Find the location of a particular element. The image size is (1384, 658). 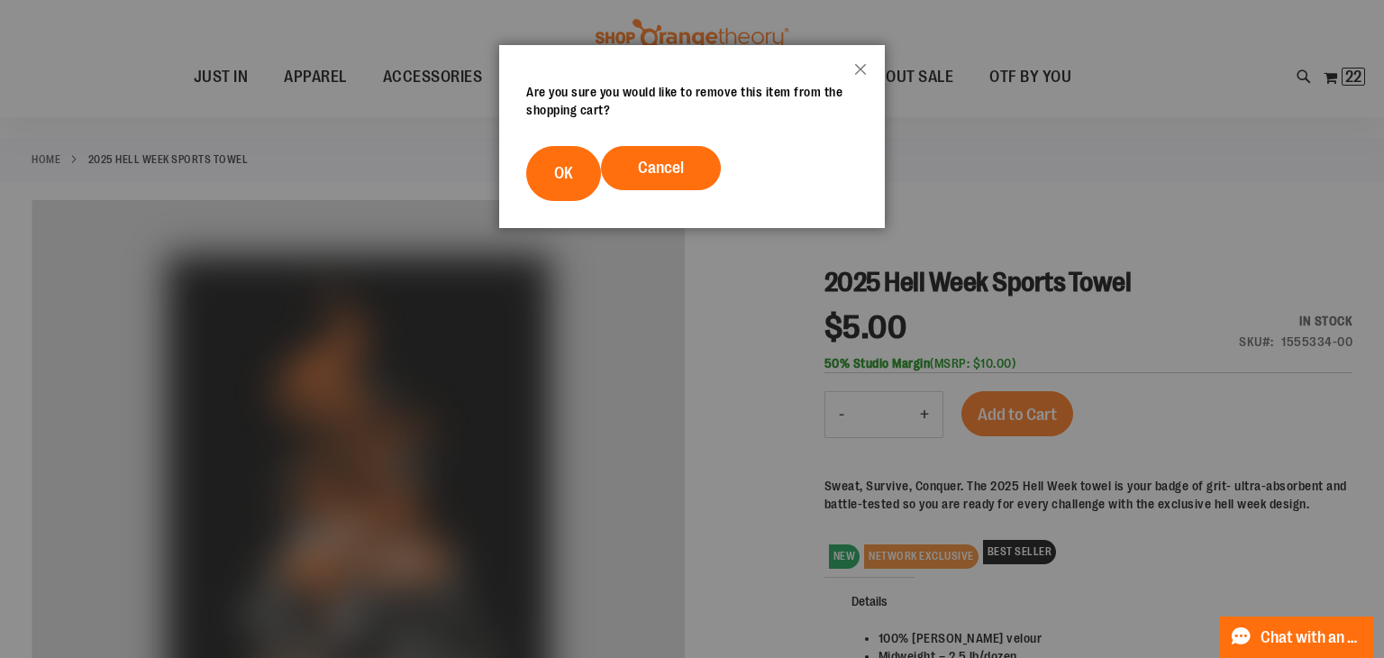

div: Are you sure you would like to remove this item from the shopping cart? is located at coordinates (692, 101).